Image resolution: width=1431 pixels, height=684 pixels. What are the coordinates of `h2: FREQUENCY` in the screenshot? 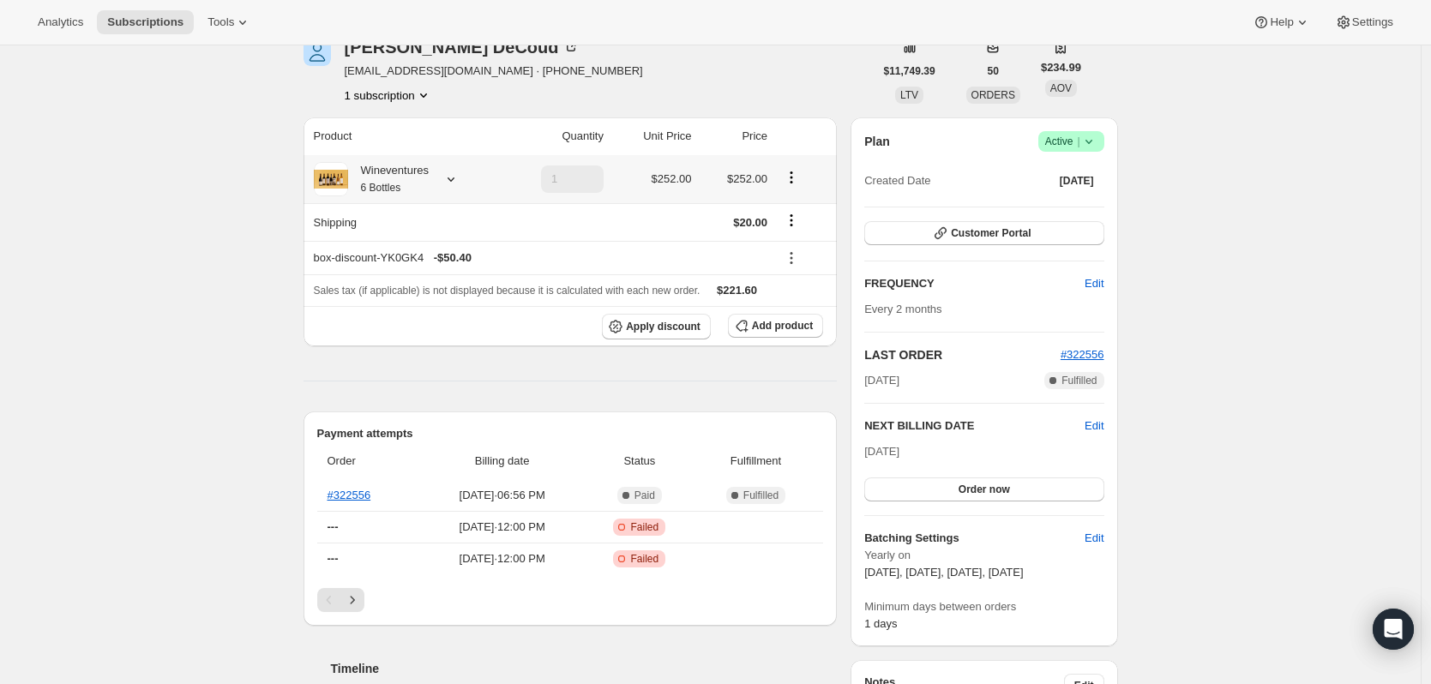 It's located at (974, 284).